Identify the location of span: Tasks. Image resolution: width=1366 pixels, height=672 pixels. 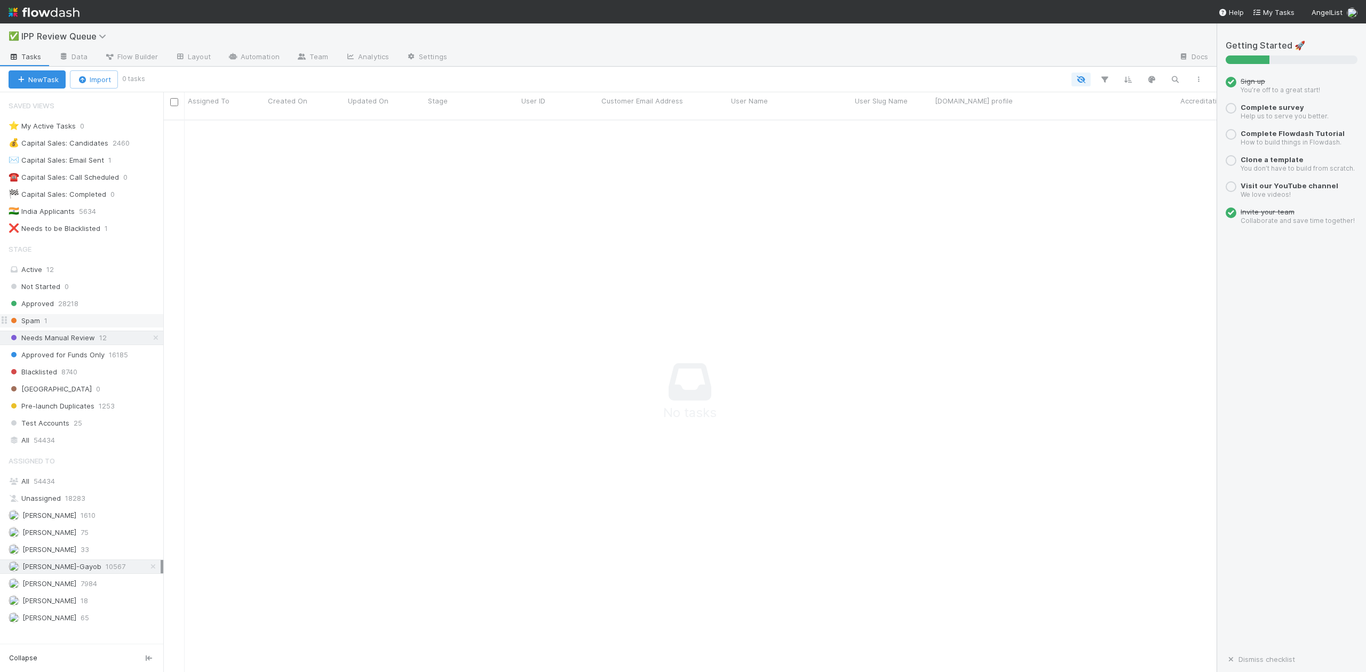
(25, 57).